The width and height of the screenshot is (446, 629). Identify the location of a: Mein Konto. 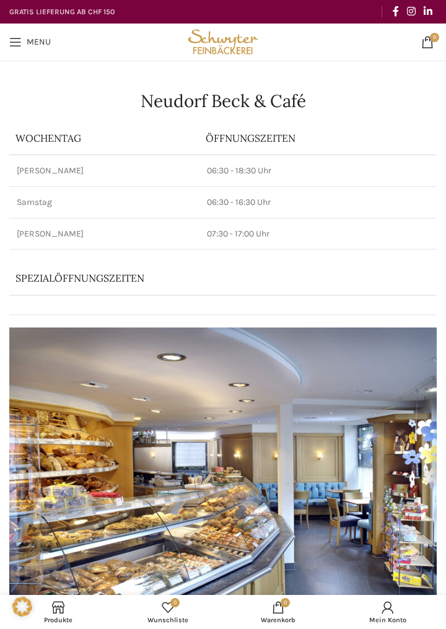
(388, 612).